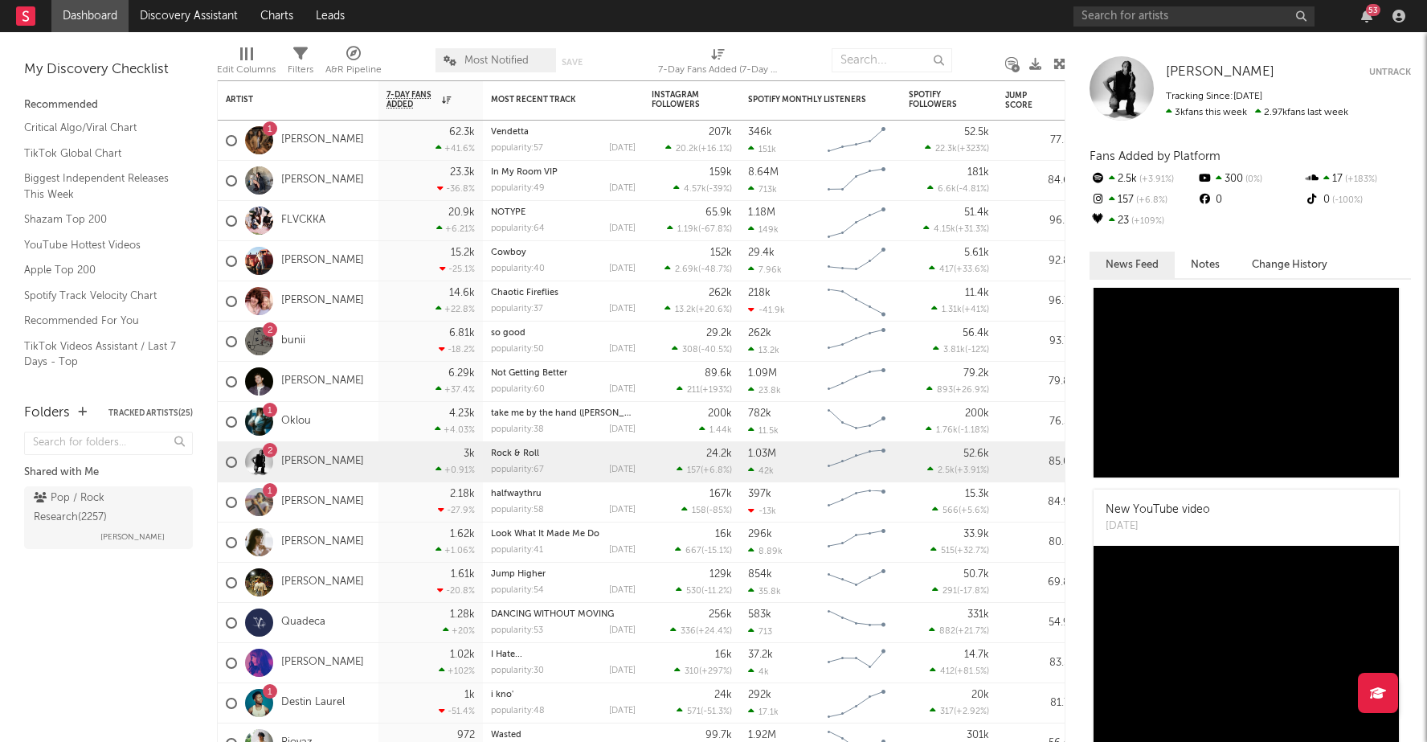 The width and height of the screenshot is (1427, 742). What do you see at coordinates (296, 421) in the screenshot?
I see `a: Oklou` at bounding box center [296, 421].